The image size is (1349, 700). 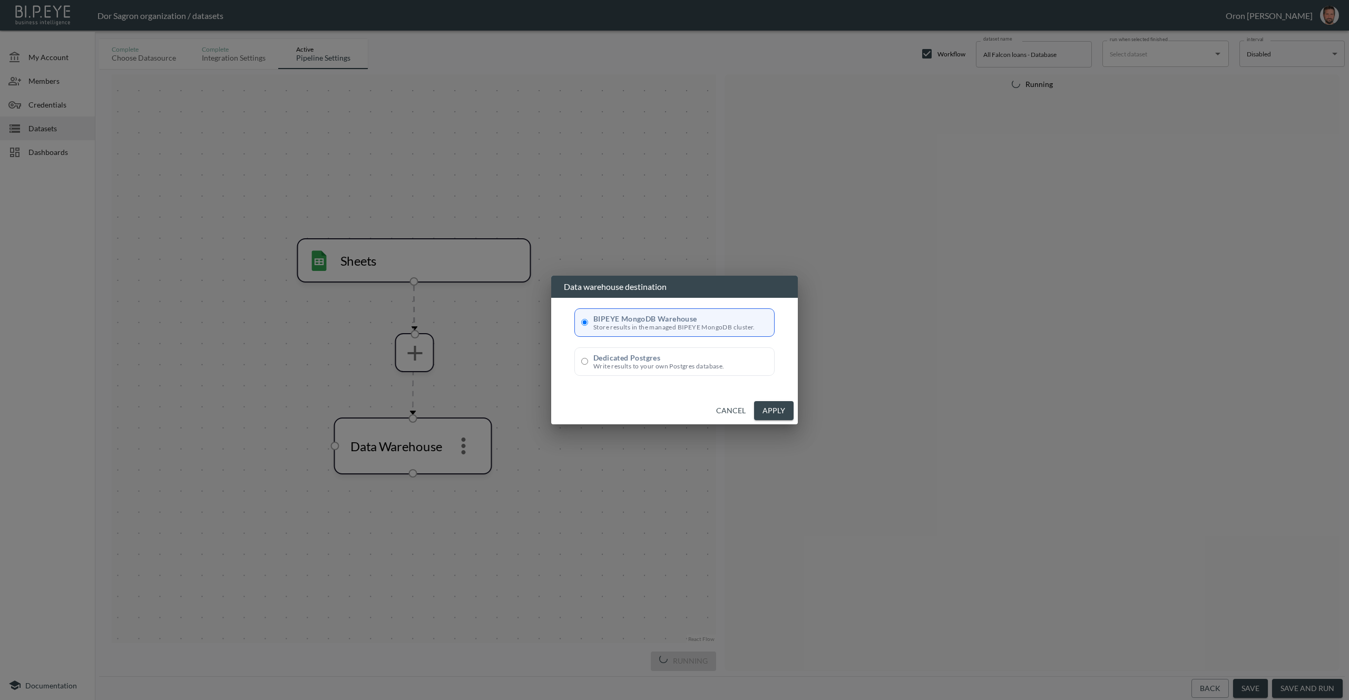 What do you see at coordinates (584, 322) in the screenshot?
I see `input: Store results in the managed BIPEYE MongoDB cluster.` at bounding box center [584, 322].